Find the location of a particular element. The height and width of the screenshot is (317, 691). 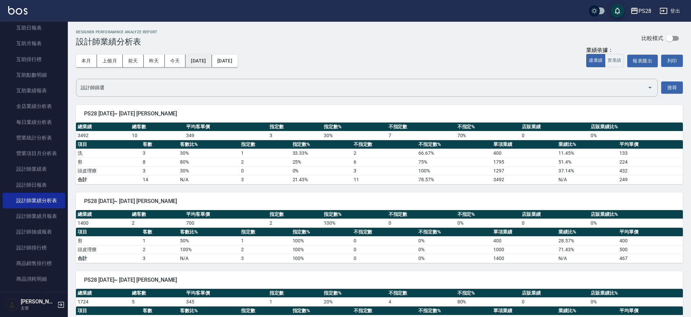

p: 比較模式 is located at coordinates (652, 38).